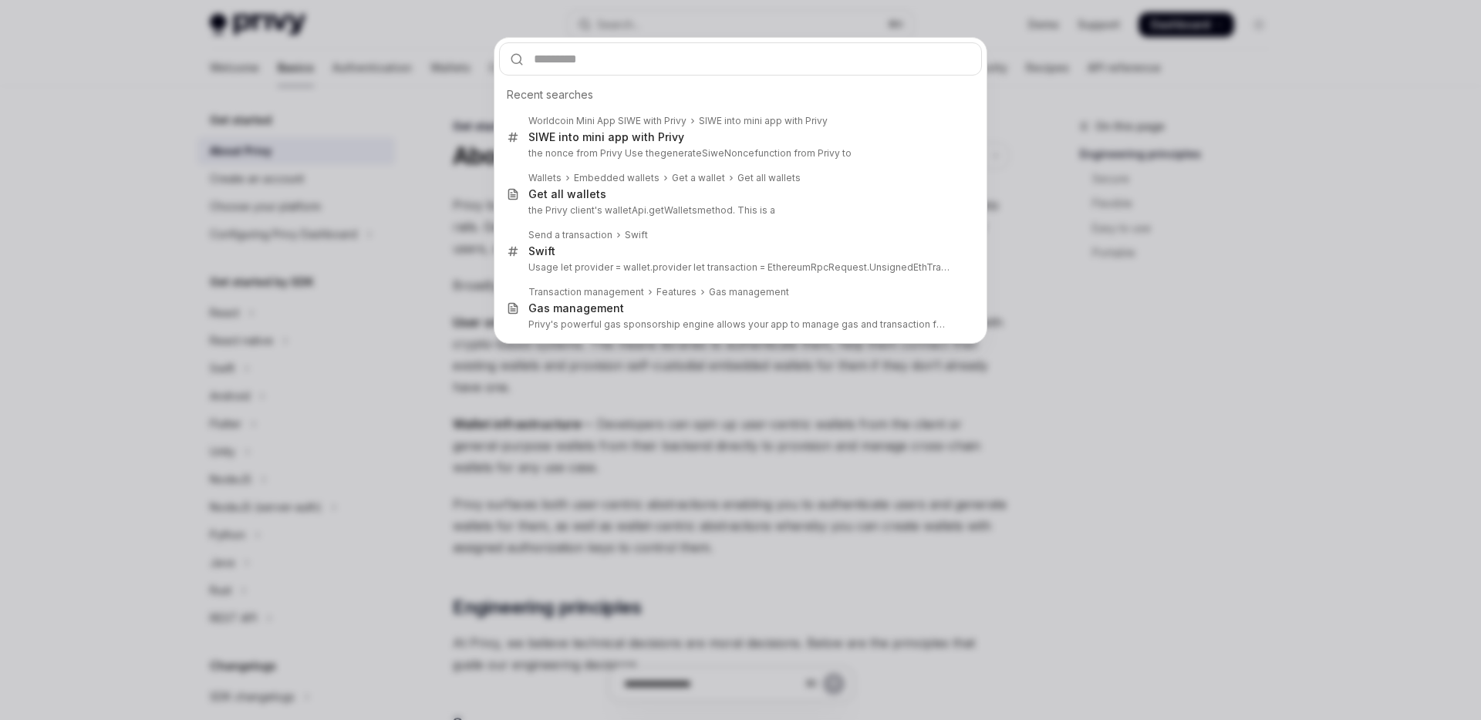 Image resolution: width=1481 pixels, height=720 pixels. What do you see at coordinates (739, 211) in the screenshot?
I see `p: the Privy client's walletApi. method. This is a` at bounding box center [739, 211].